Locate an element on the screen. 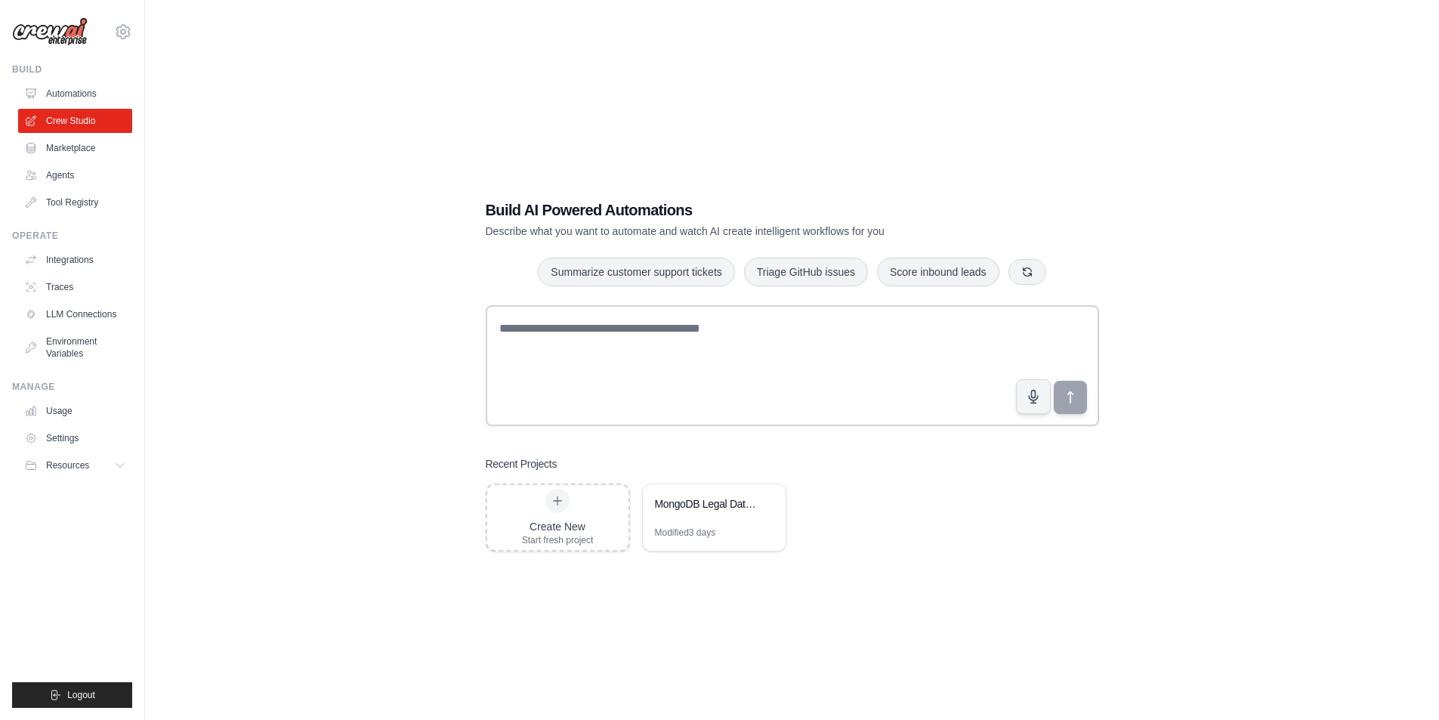 Image resolution: width=1439 pixels, height=720 pixels. a: Automations is located at coordinates (75, 94).